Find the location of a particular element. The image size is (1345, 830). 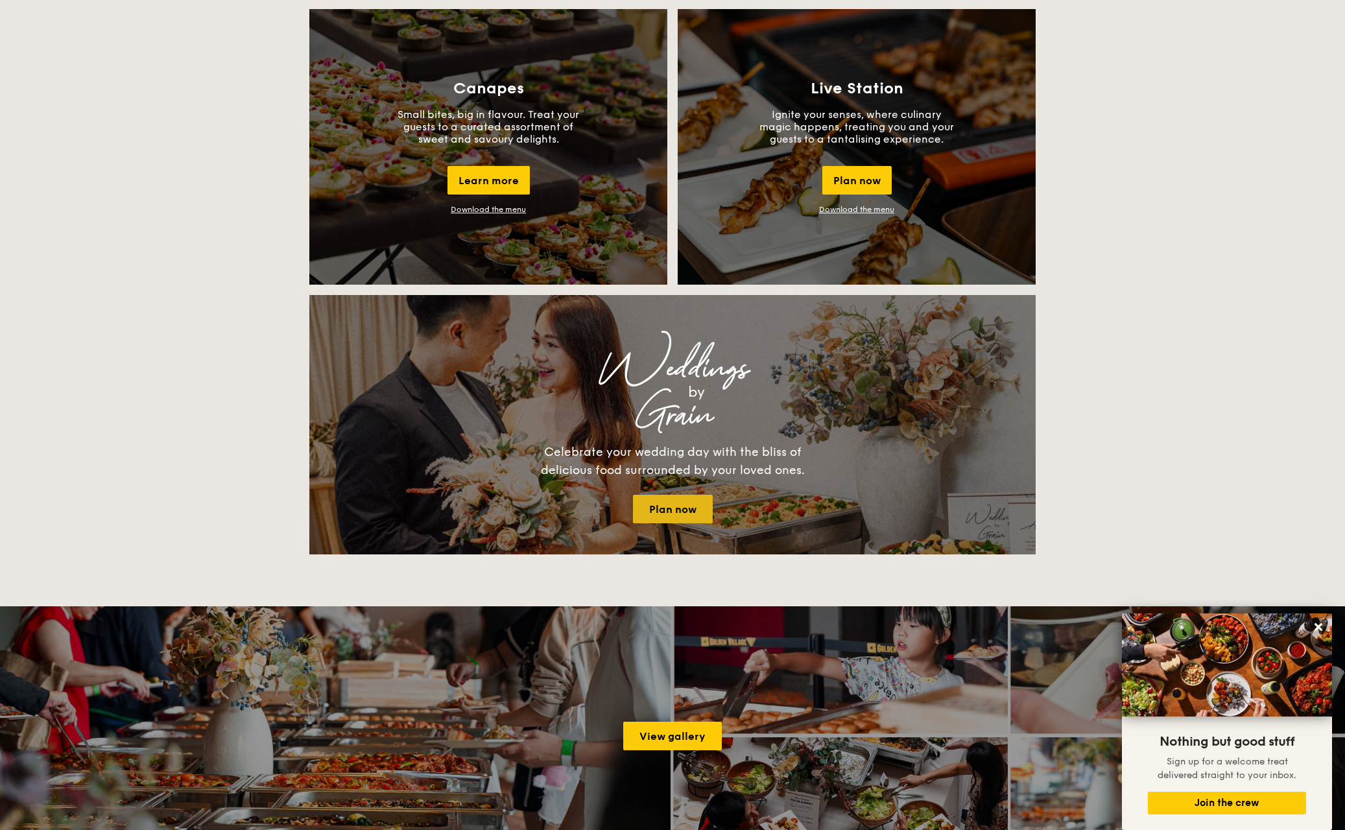

a: View gallery is located at coordinates (672, 736).